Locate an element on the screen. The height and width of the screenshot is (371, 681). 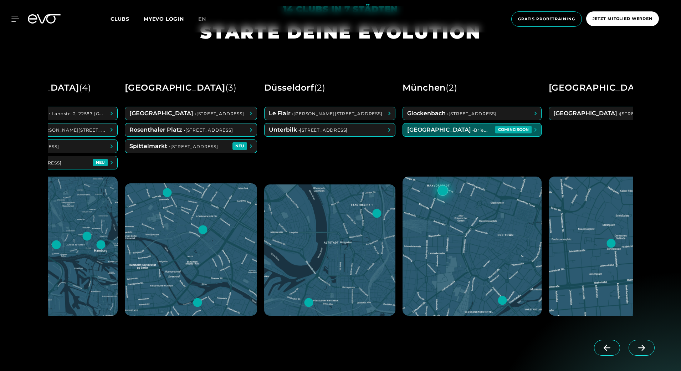
span: ( 4 ) is located at coordinates (85, 87).